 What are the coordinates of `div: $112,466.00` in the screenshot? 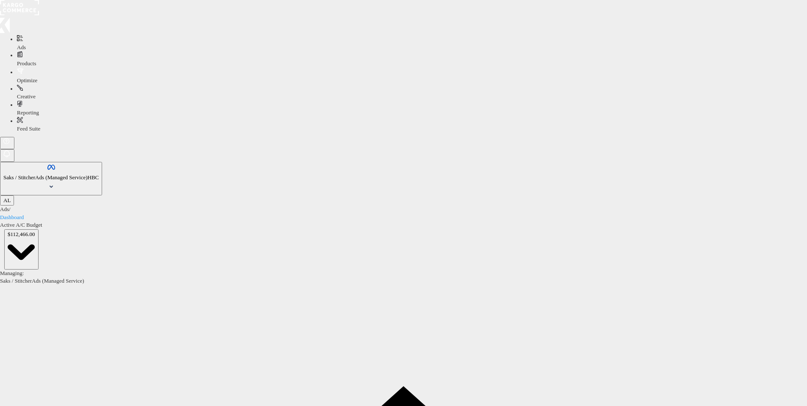 It's located at (21, 234).